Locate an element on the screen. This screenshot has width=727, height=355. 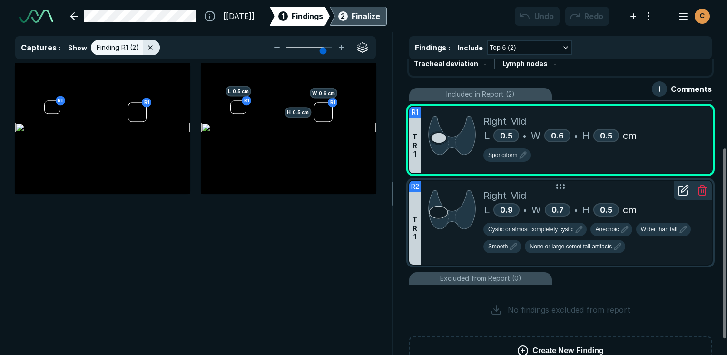
div: Finalize is located at coordinates (366, 16).